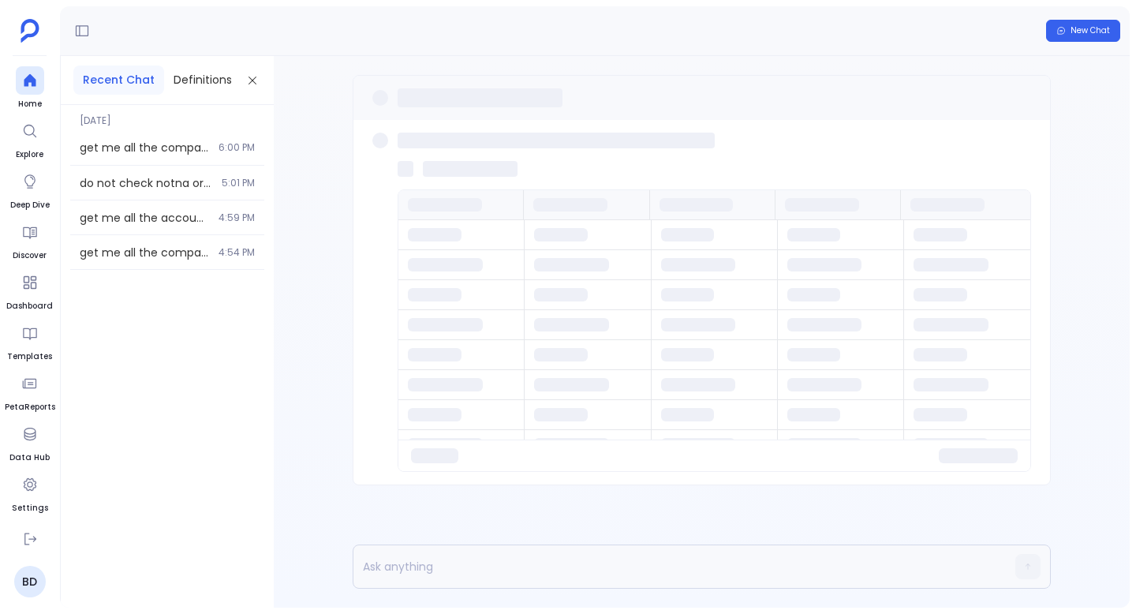 The image size is (1136, 614). What do you see at coordinates (29, 256) in the screenshot?
I see `span: Discover` at bounding box center [29, 256].